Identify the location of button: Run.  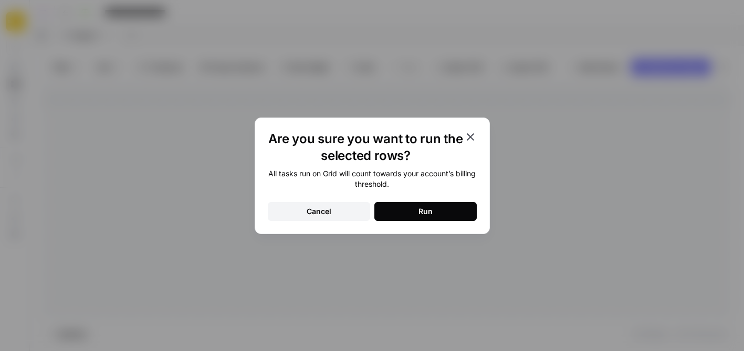
(425, 212).